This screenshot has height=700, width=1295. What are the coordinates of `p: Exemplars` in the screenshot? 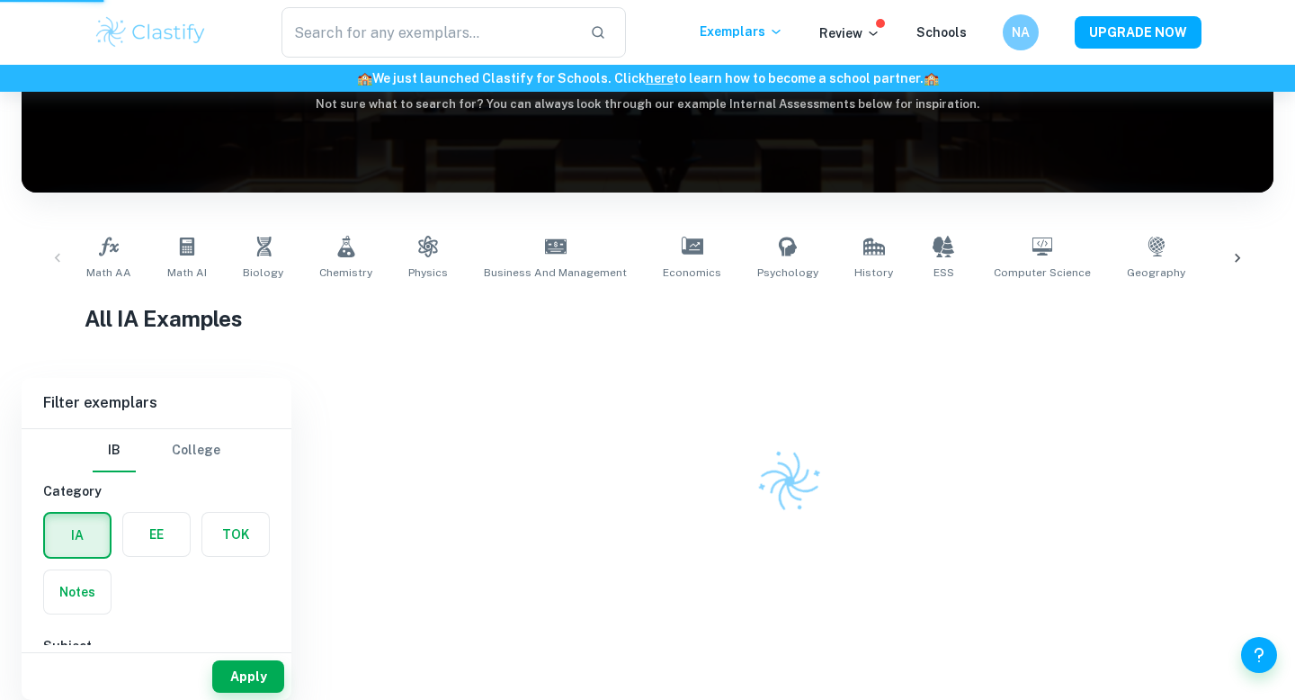 It's located at (741, 31).